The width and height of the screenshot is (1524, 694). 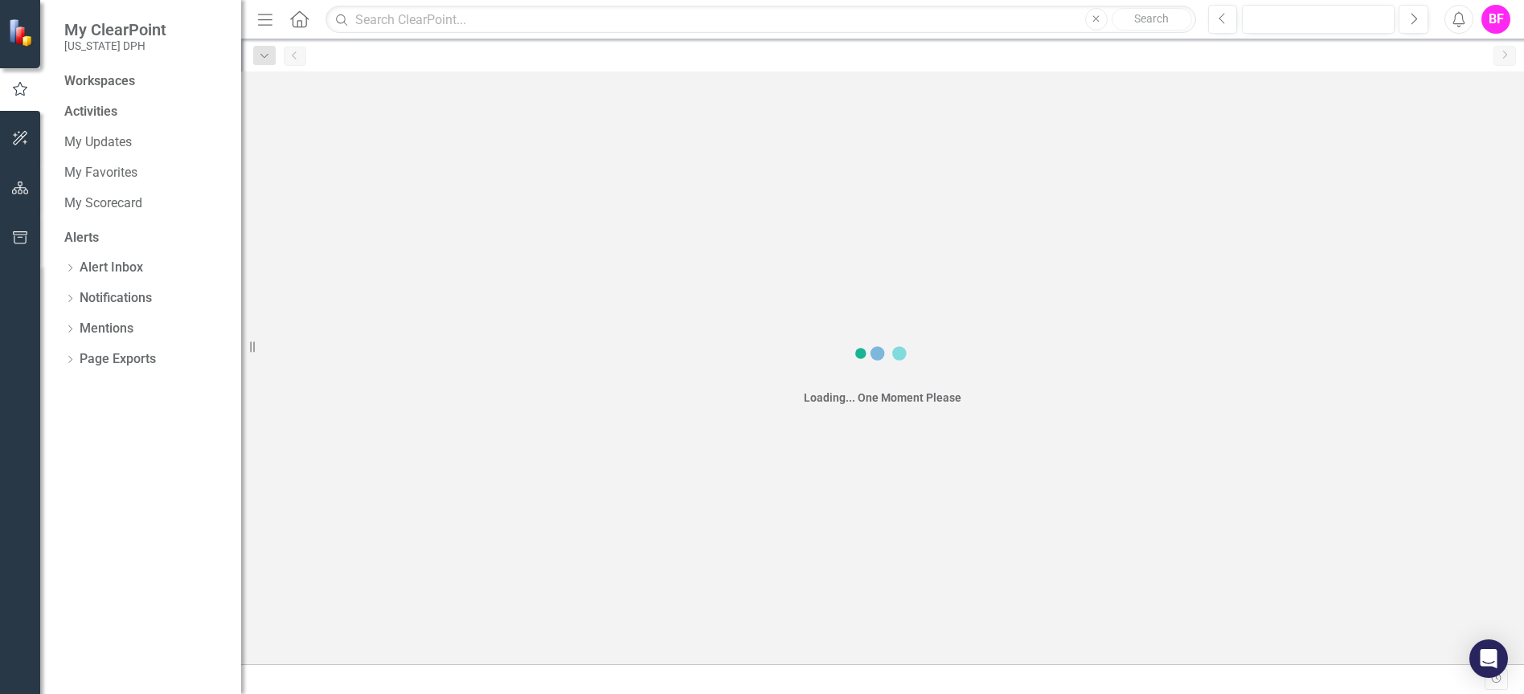 What do you see at coordinates (116, 298) in the screenshot?
I see `a: Notifications` at bounding box center [116, 298].